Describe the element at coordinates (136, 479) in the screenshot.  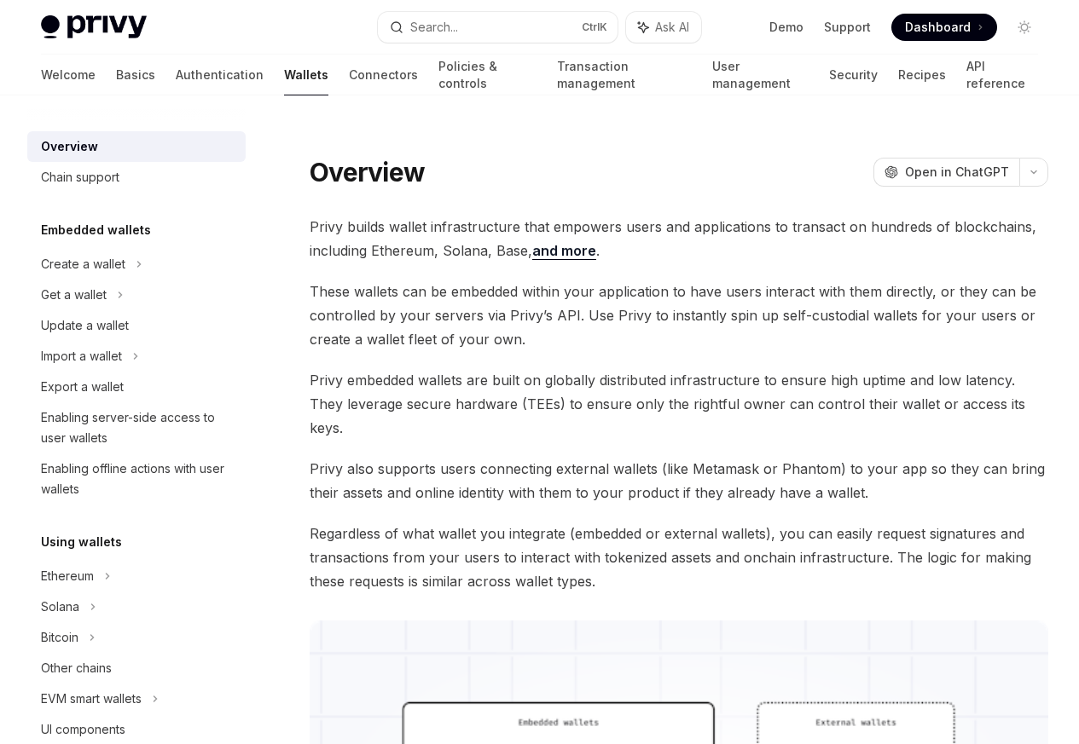
I see `a: Enabling offline actions with user wallets` at that location.